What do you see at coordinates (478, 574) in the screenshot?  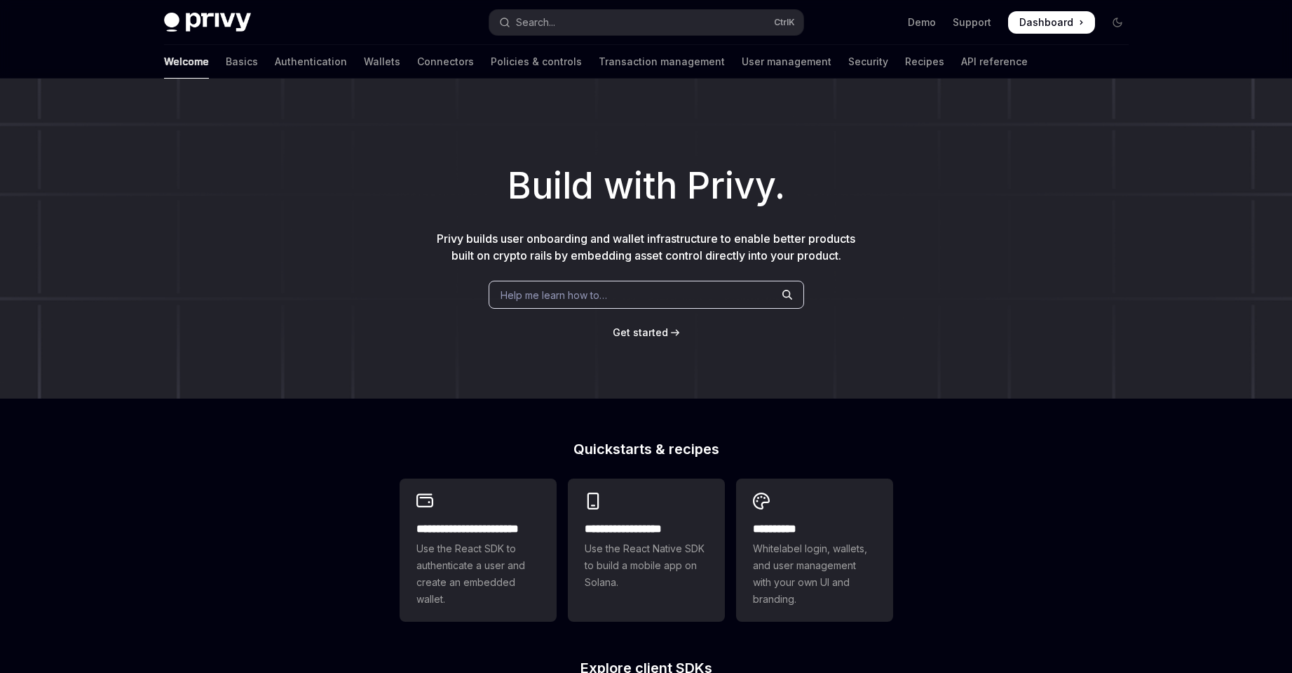 I see `span: Use the React SDK to authenticate a user and create an embedded wallet.` at bounding box center [478, 574].